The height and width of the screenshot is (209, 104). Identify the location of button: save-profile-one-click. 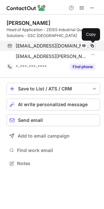
(53, 89).